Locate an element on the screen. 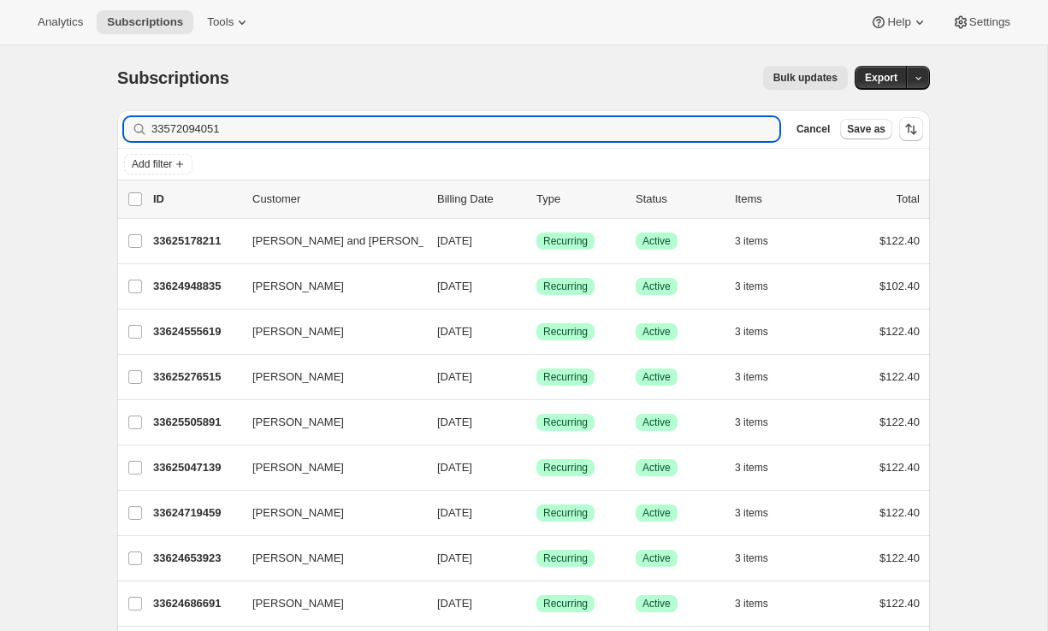 The width and height of the screenshot is (1048, 631). p: 33624555619 is located at coordinates (196, 332).